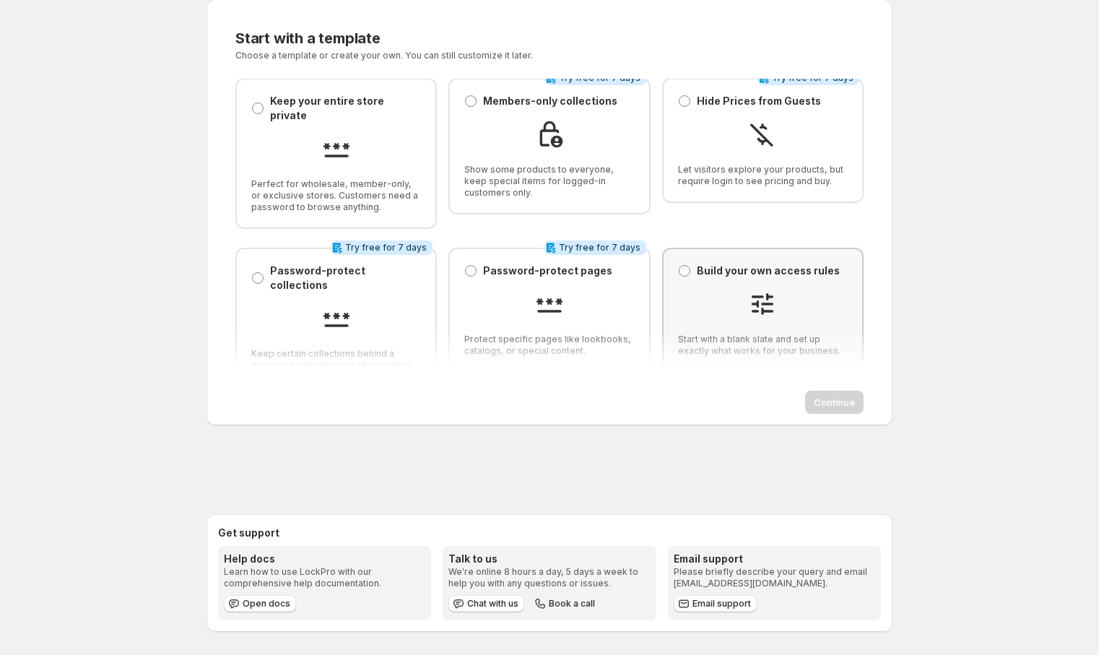  I want to click on span: Email support, so click(722, 604).